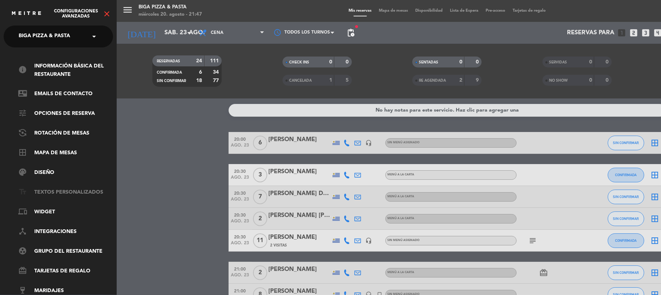  What do you see at coordinates (66, 192) in the screenshot?
I see `a: Textos Personalizados` at bounding box center [66, 192].